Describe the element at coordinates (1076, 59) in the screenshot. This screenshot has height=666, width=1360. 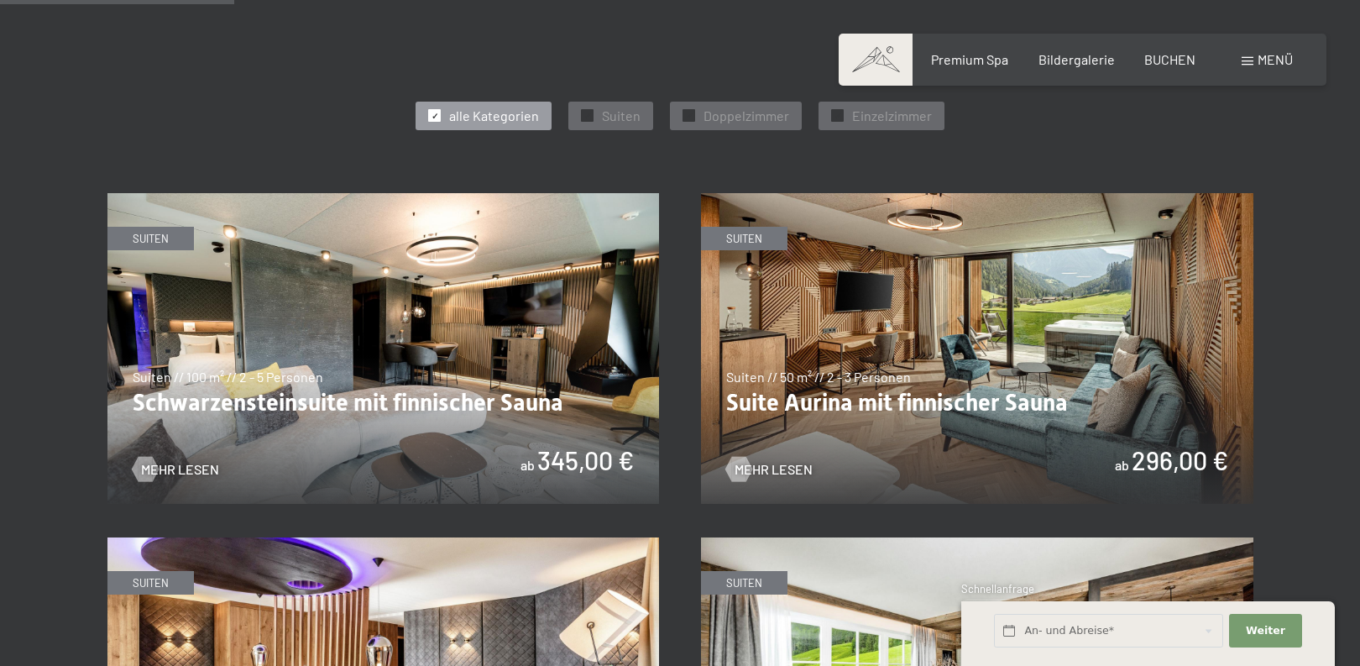
I see `span: Bildergalerie` at that location.